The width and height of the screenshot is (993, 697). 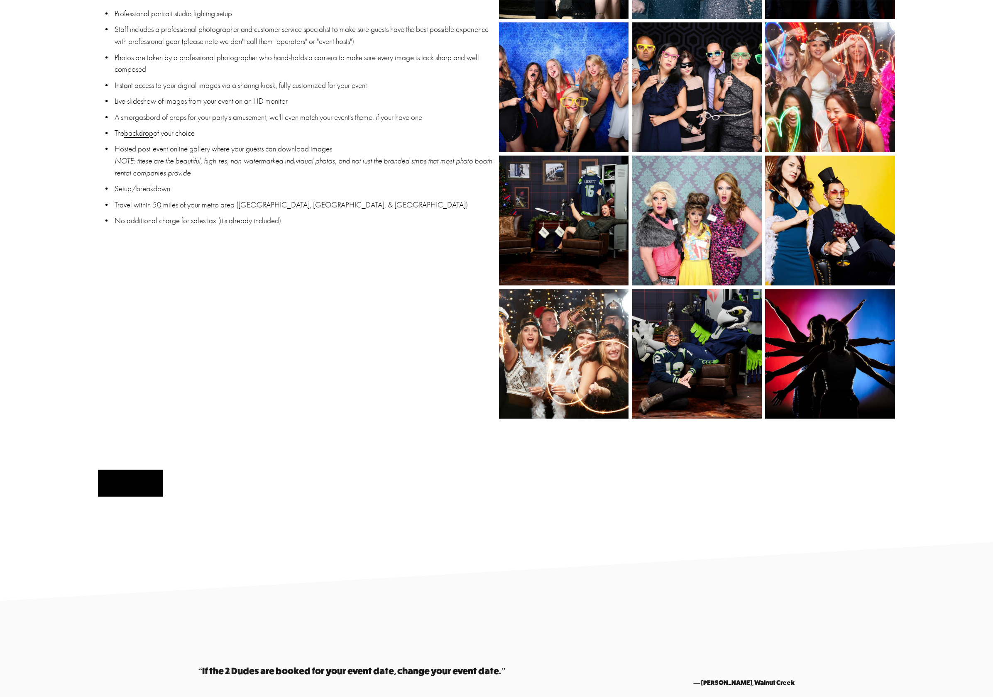 What do you see at coordinates (496, 671) in the screenshot?
I see `blockquote: If the 2 Dudes are booked for your event date, change your event date.` at bounding box center [496, 671].